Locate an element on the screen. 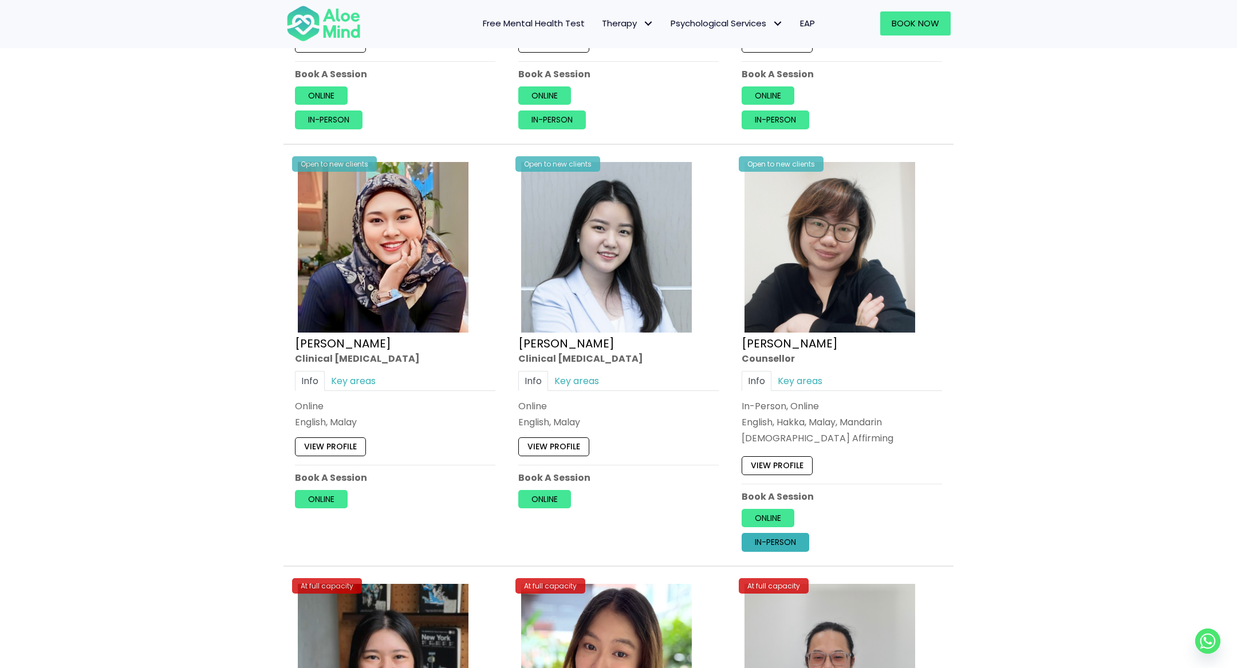 The width and height of the screenshot is (1237, 668). nav: Menu is located at coordinates (600, 23).